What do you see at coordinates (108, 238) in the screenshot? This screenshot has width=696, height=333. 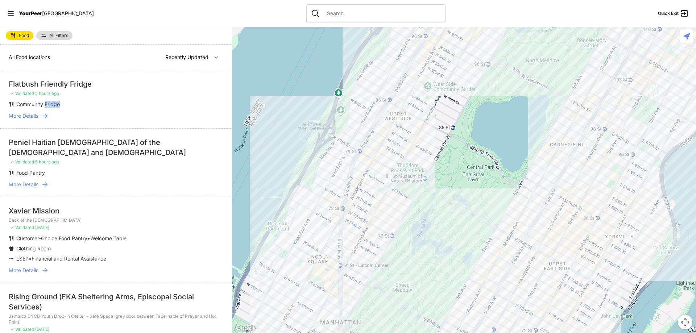 I see `span: Welcome Table` at bounding box center [108, 238].